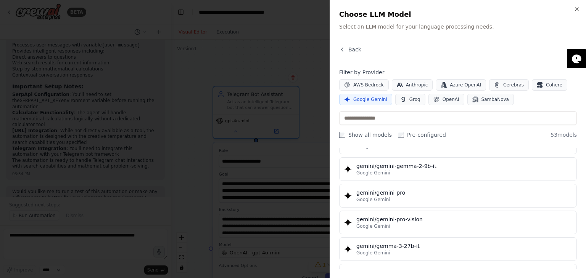 This screenshot has width=586, height=278. Describe the element at coordinates (513, 85) in the screenshot. I see `span: Cerebras` at that location.